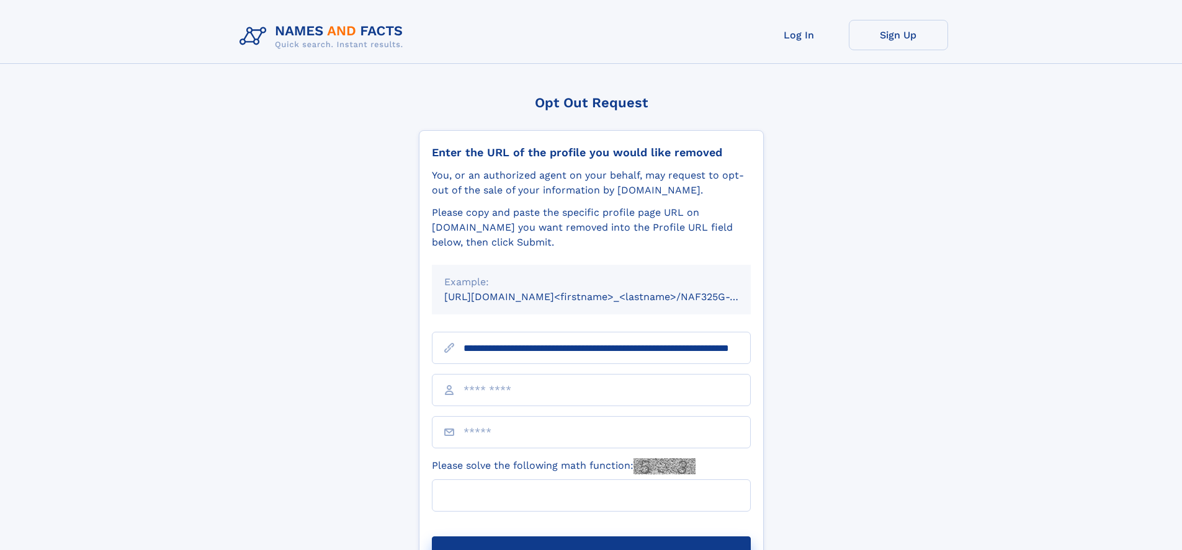 This screenshot has height=550, width=1182. Describe the element at coordinates (563, 467) in the screenshot. I see `label: Please solve the following math function:` at that location.